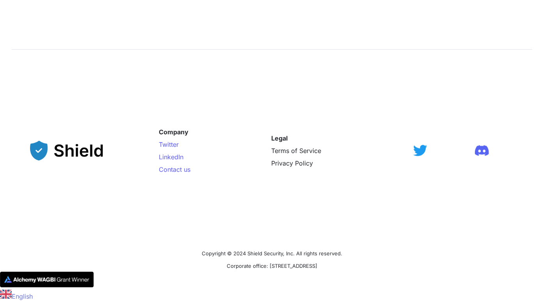 Image resolution: width=544 pixels, height=301 pixels. I want to click on span: LinkedIn, so click(171, 157).